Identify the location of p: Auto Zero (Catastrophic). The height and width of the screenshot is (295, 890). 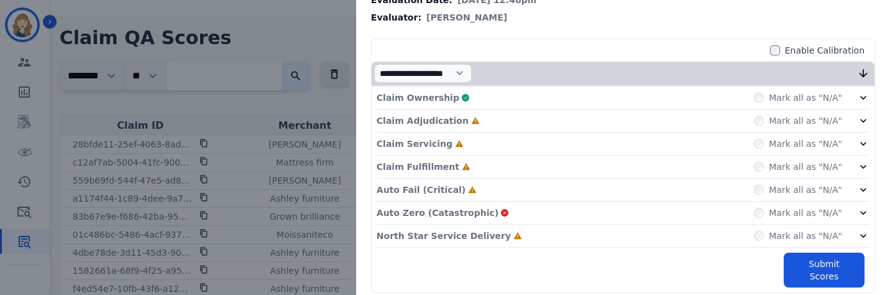
(437, 213).